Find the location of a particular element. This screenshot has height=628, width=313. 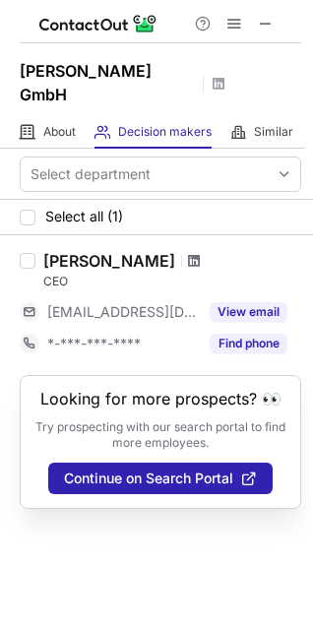

img: ContactOut v5.3.10 is located at coordinates (98, 24).